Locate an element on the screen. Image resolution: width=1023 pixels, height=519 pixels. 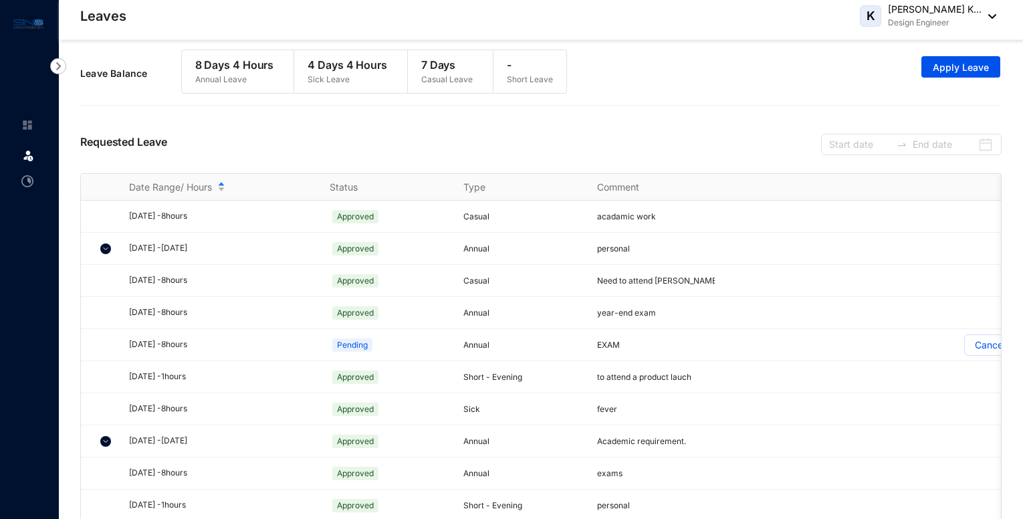
span: Academic requirement. is located at coordinates (641, 441).